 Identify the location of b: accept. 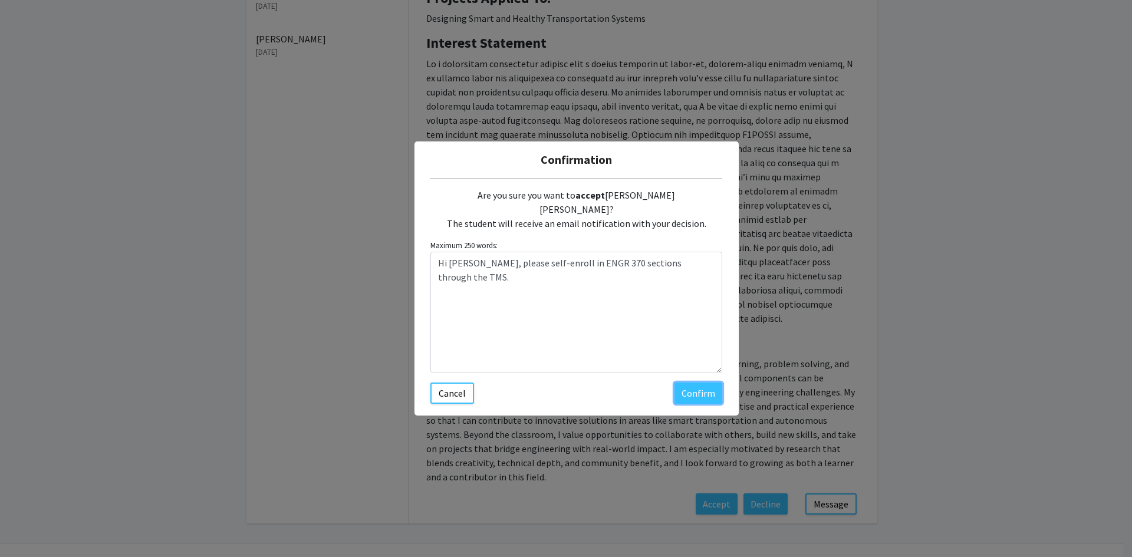
(590, 195).